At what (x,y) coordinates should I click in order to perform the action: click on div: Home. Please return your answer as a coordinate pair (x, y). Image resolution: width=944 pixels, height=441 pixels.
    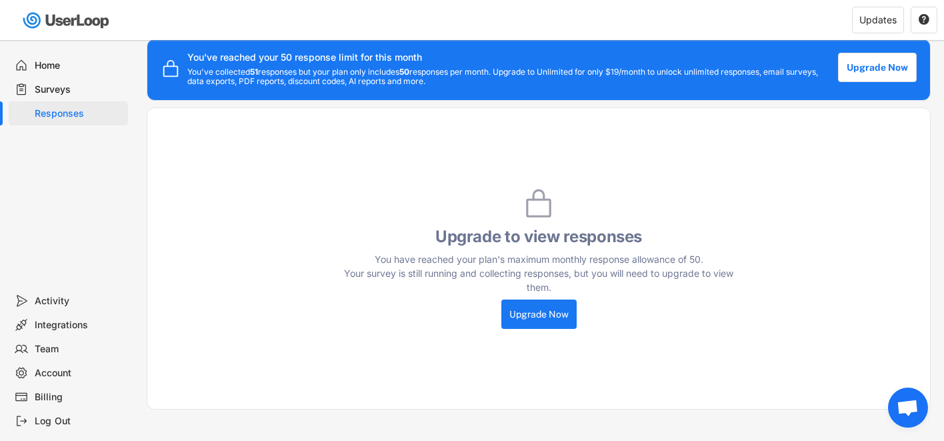
    Looking at the image, I should click on (79, 65).